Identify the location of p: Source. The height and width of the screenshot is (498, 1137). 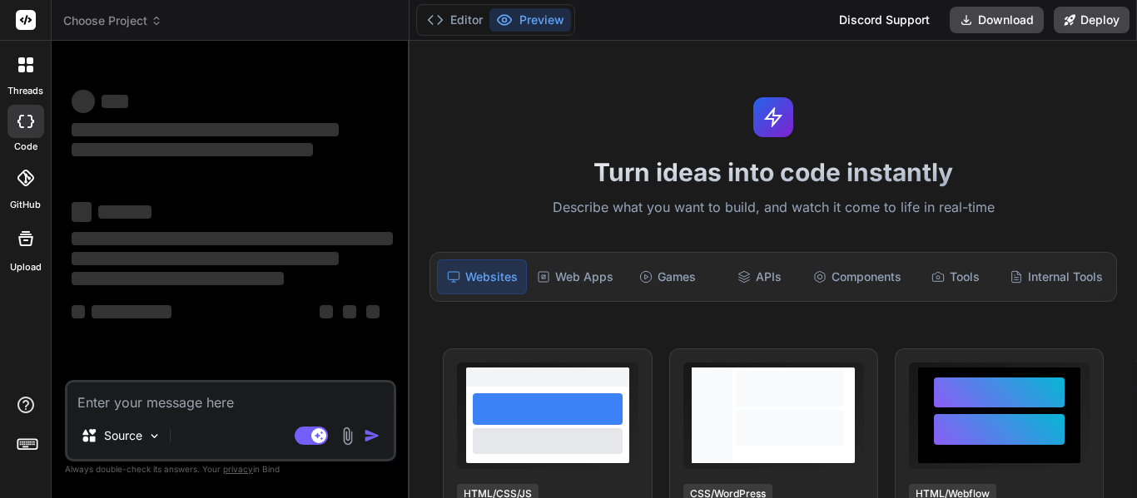
(123, 436).